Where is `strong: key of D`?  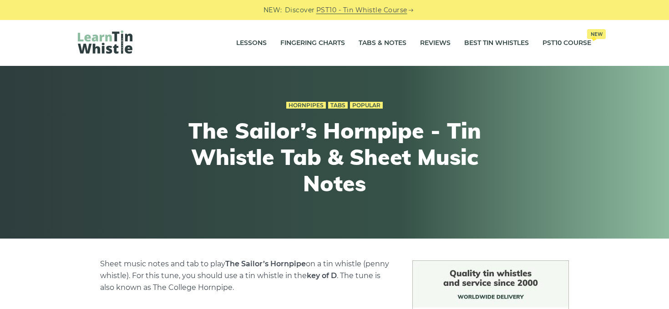
strong: key of D is located at coordinates (322, 276).